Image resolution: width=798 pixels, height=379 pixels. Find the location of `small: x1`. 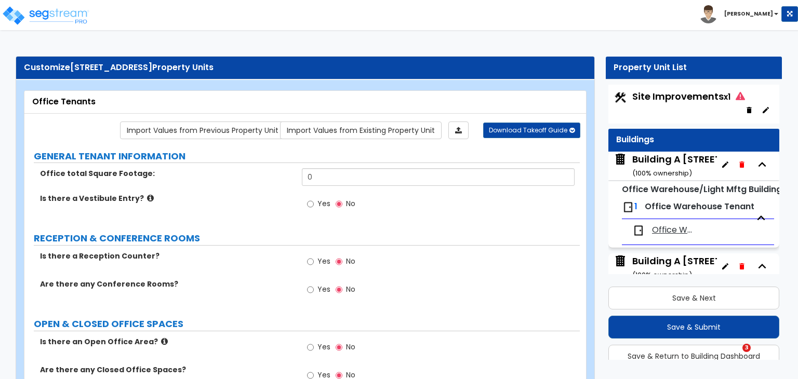

small: x1 is located at coordinates (727, 97).